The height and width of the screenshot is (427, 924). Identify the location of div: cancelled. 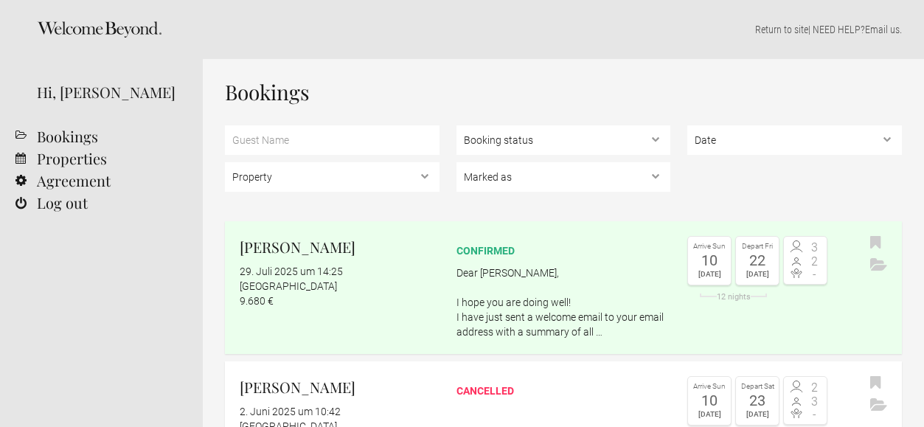
(563, 391).